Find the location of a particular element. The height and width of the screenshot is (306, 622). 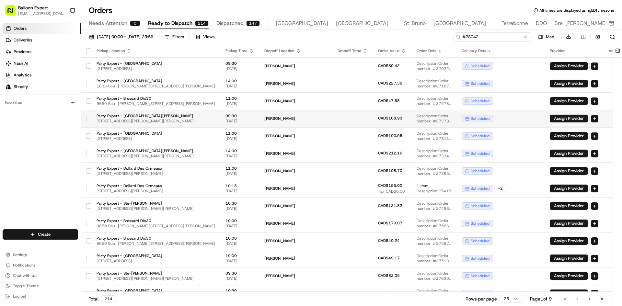

div: Total is located at coordinates (102, 299).